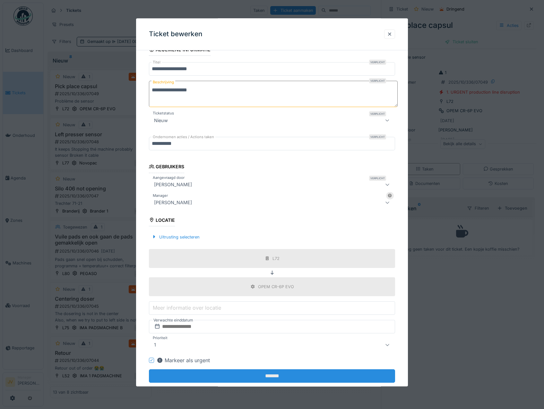 The image size is (544, 409). What do you see at coordinates (183, 137) in the screenshot?
I see `label: Ondernomen acties / Actions taken` at bounding box center [183, 137].